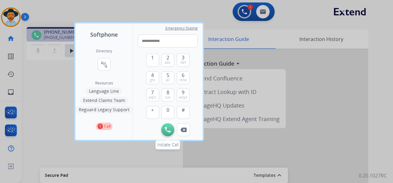  Describe the element at coordinates (104, 65) in the screenshot. I see `mat-icon: connect_without_contact` at that location.